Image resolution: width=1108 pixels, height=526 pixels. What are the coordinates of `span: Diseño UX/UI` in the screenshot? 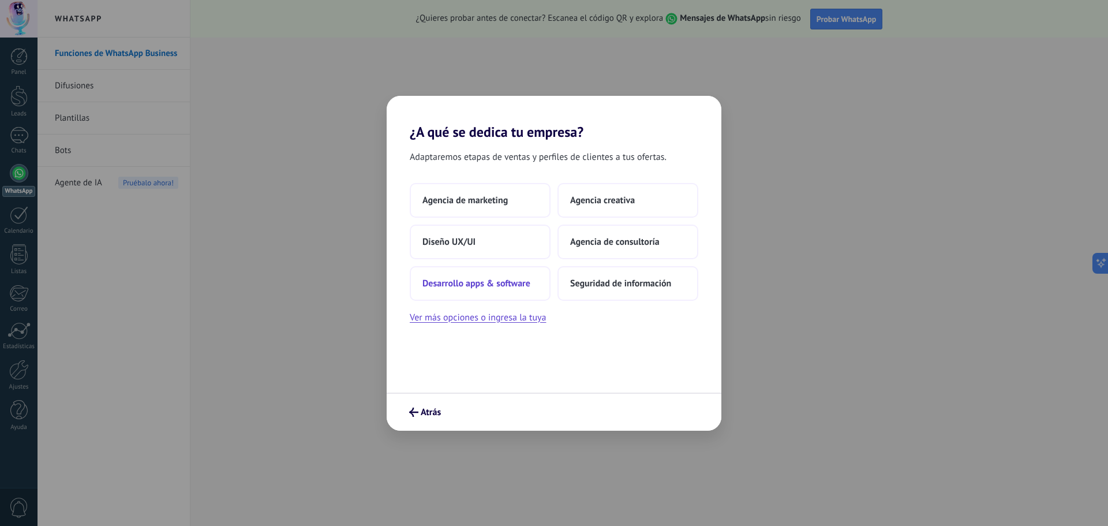 It's located at (449, 242).